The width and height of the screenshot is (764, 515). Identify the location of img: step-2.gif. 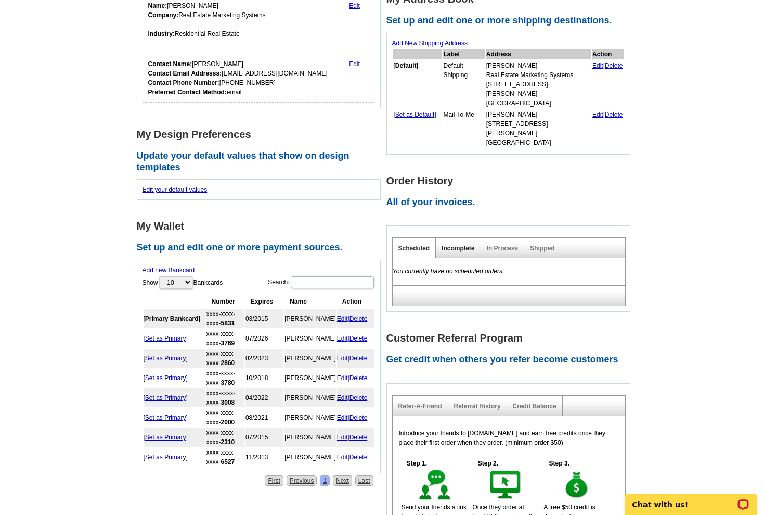
(506, 485).